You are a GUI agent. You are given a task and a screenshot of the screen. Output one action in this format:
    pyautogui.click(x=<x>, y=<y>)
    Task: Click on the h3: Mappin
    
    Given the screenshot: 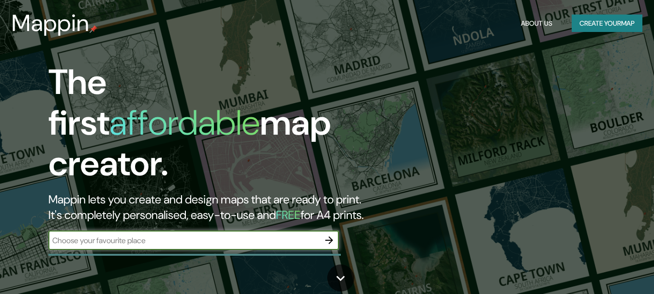 What is the action you would take?
    pyautogui.click(x=50, y=23)
    